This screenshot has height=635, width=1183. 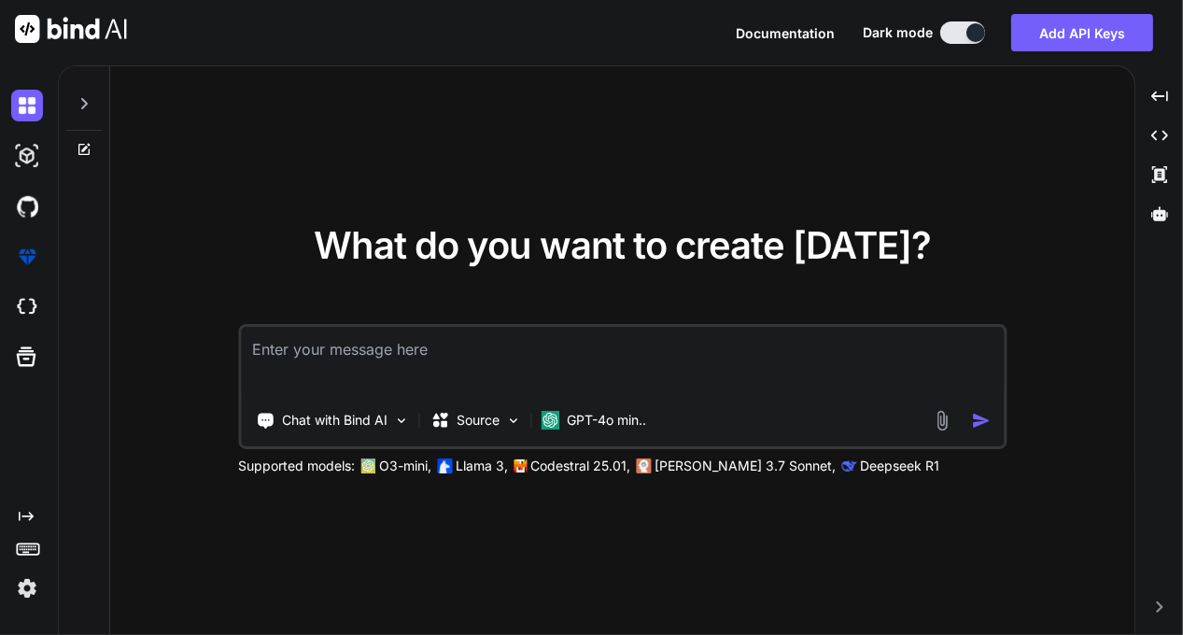 What do you see at coordinates (400, 420) in the screenshot?
I see `img: Pick Tools` at bounding box center [400, 420].